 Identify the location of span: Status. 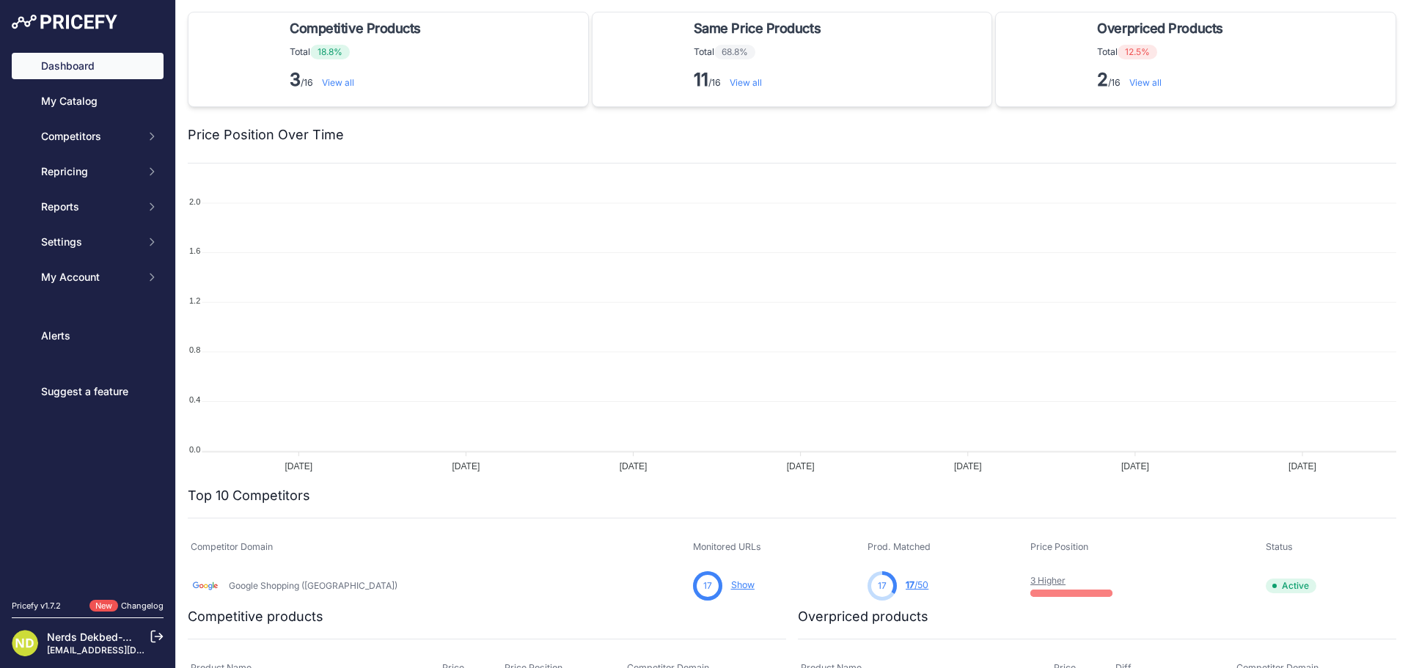
(1279, 546).